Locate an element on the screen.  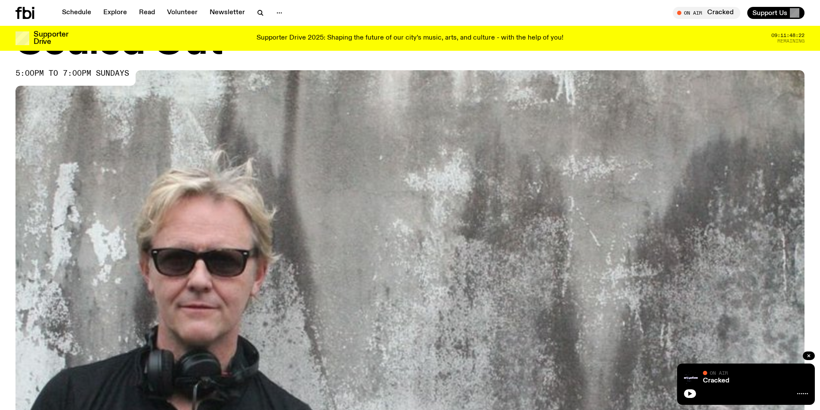
p: Supporter Drive 2025: Shaping the future of our city’s music, arts, and culture - with the help o... is located at coordinates (410, 38).